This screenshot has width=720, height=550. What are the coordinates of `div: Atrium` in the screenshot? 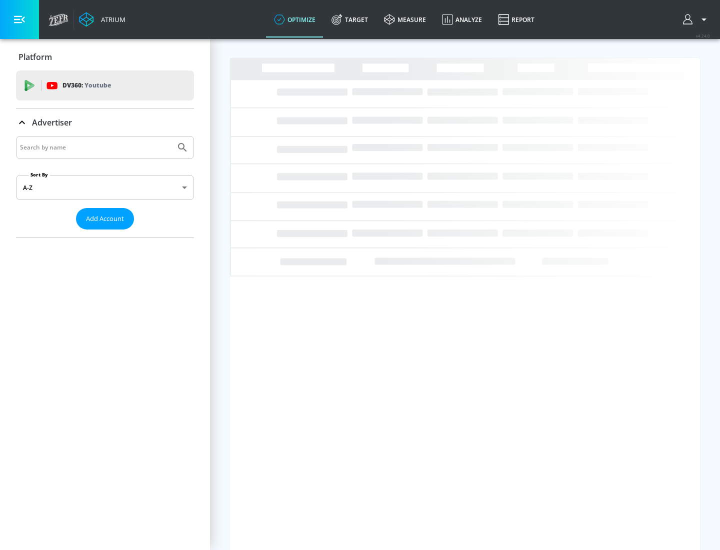 It's located at (111, 19).